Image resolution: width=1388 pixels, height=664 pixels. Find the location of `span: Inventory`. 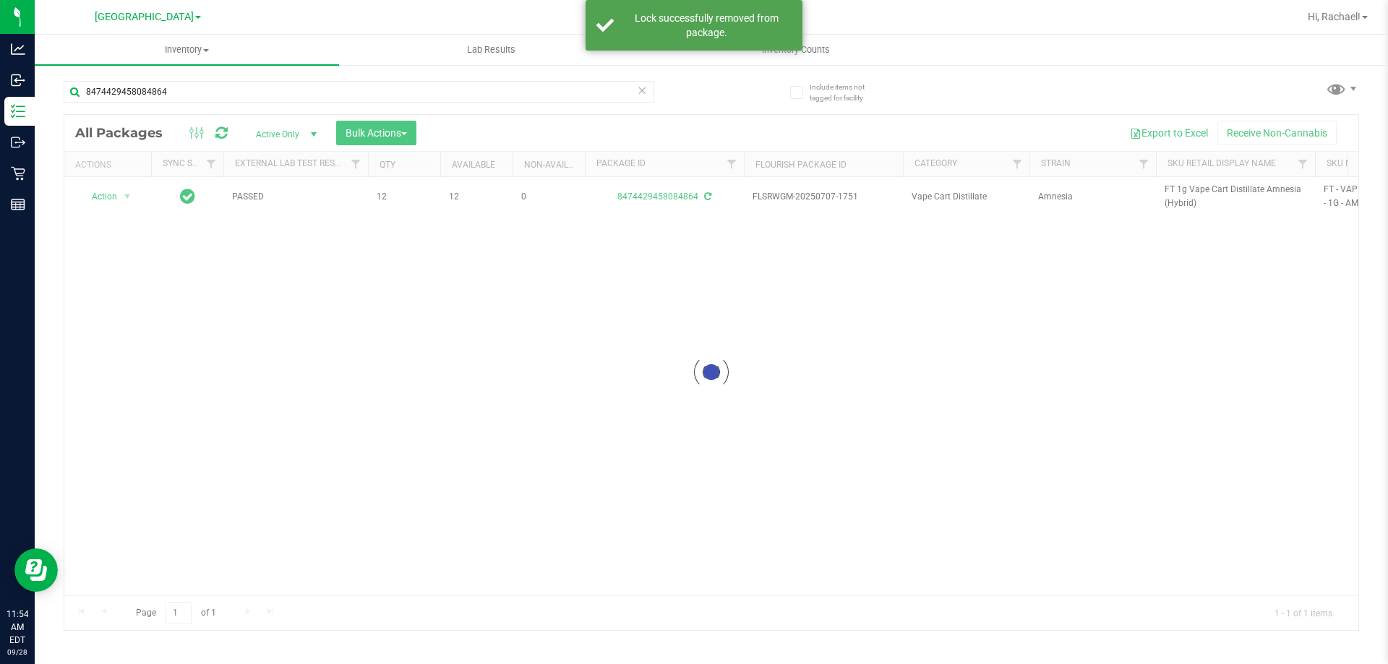

span: Inventory is located at coordinates (186, 50).